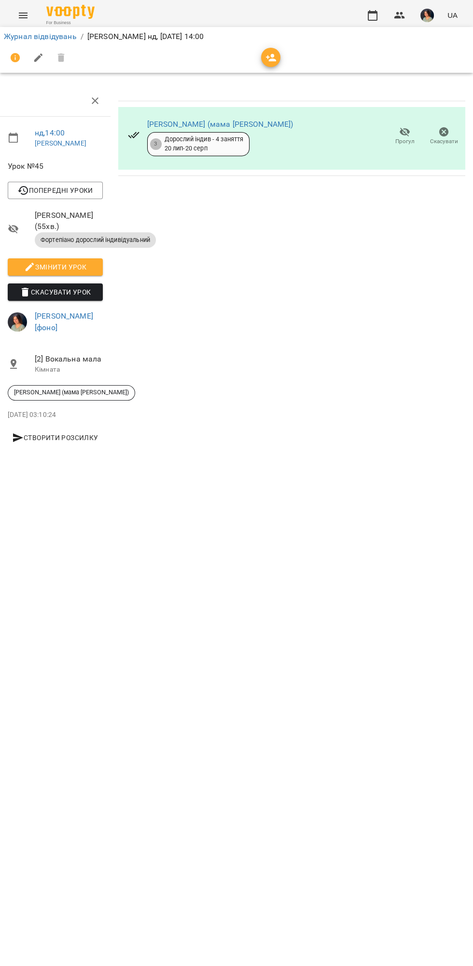 The width and height of the screenshot is (473, 966). I want to click on span: Скасувати Урок, so click(55, 292).